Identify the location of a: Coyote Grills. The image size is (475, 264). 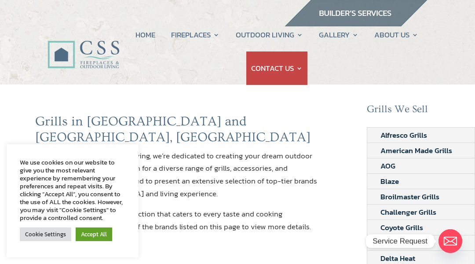
(401, 227).